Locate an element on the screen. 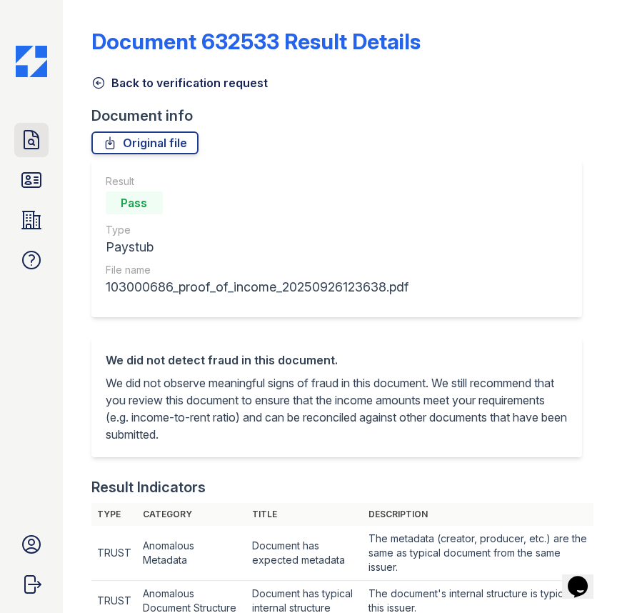 Image resolution: width=622 pixels, height=613 pixels. a: Original file is located at coordinates (145, 143).